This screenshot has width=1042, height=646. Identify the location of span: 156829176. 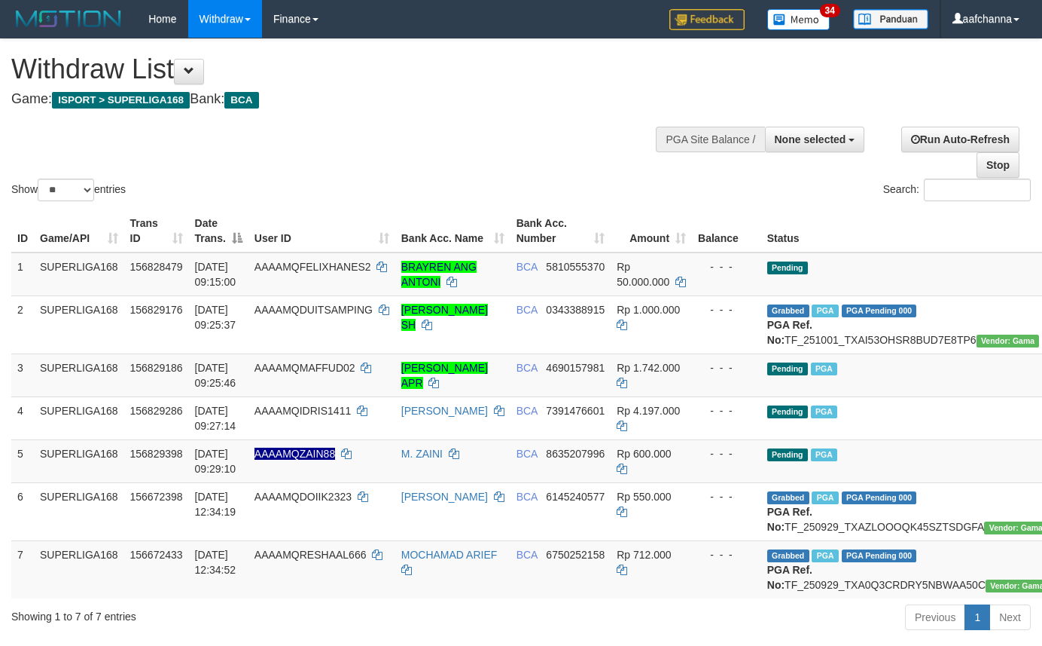
(157, 310).